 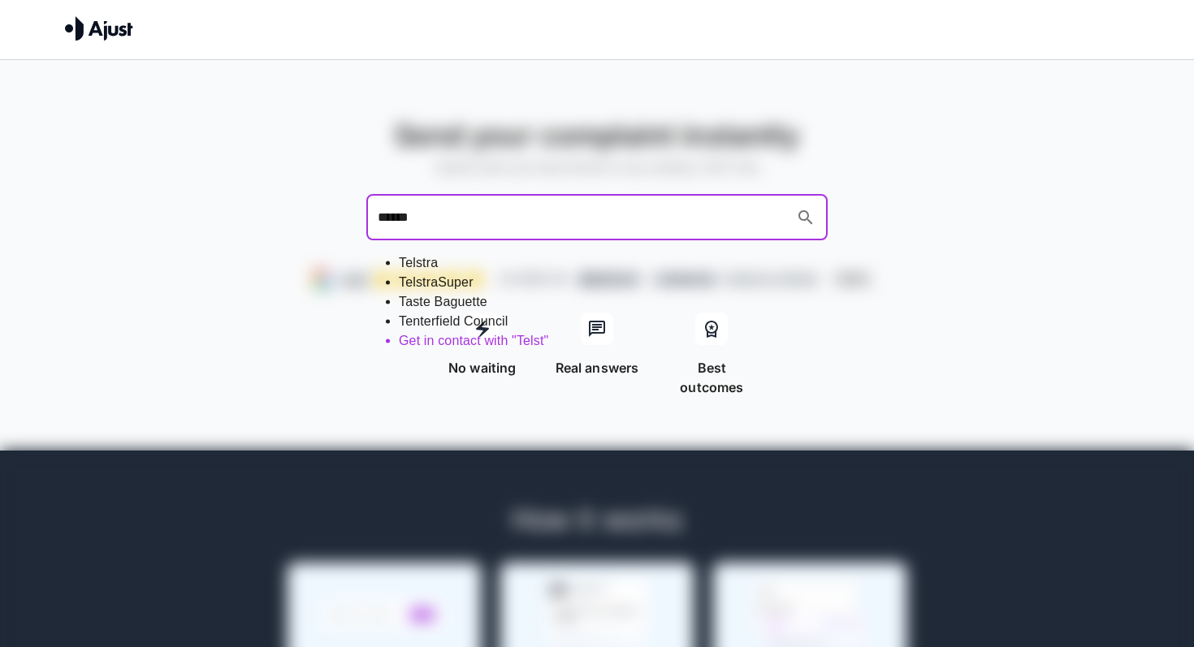 I want to click on li: Get in contact with "Telst", so click(x=613, y=341).